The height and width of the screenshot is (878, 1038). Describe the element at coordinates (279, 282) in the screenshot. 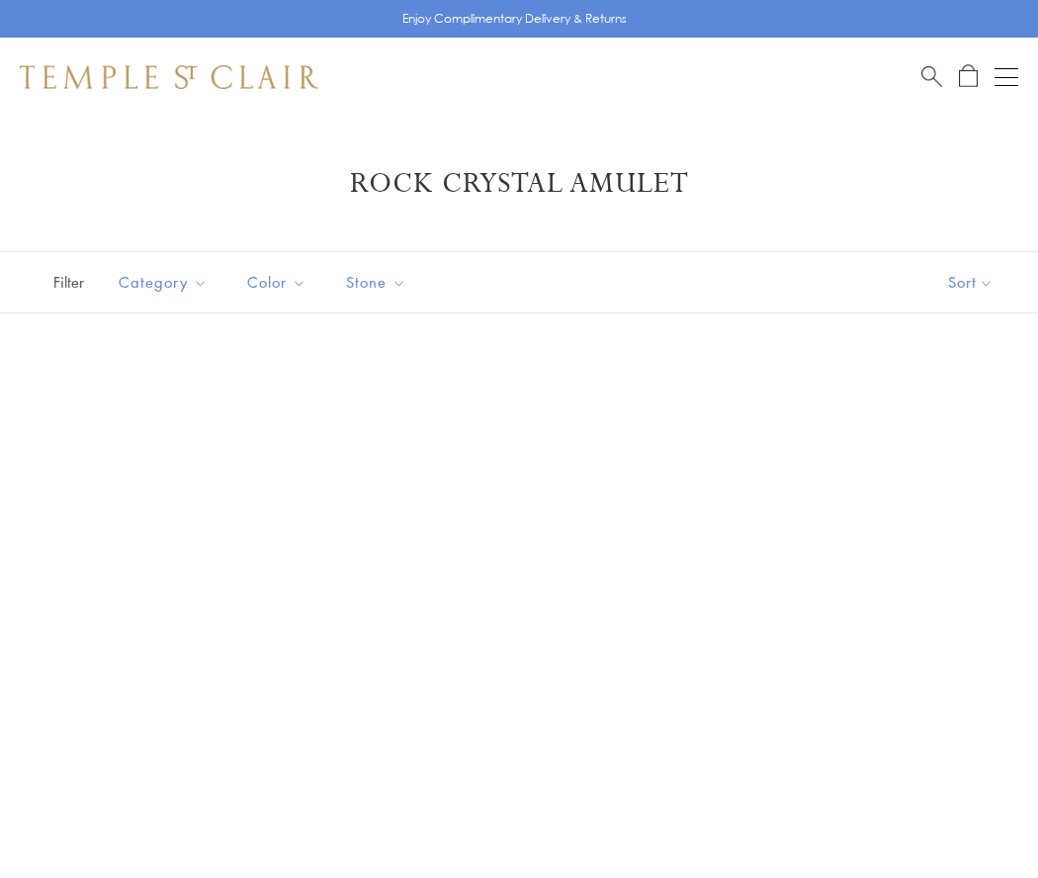

I see `span: Color` at that location.